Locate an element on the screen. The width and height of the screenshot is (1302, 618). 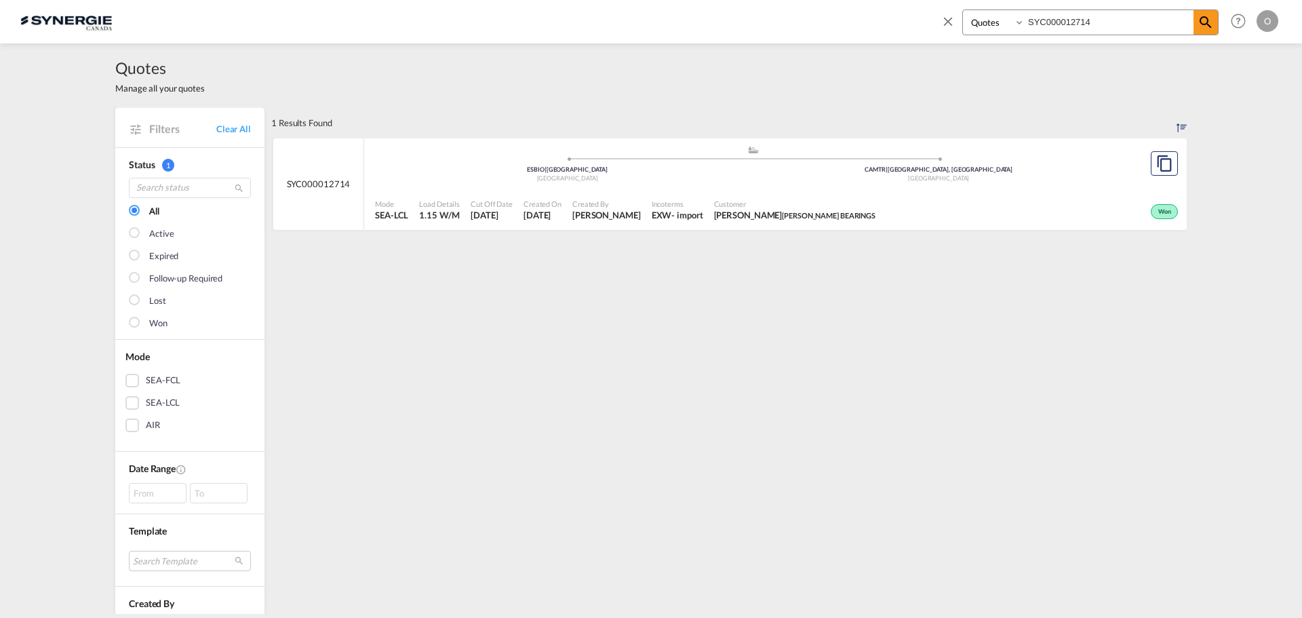
a: Clear All is located at coordinates (233, 129).